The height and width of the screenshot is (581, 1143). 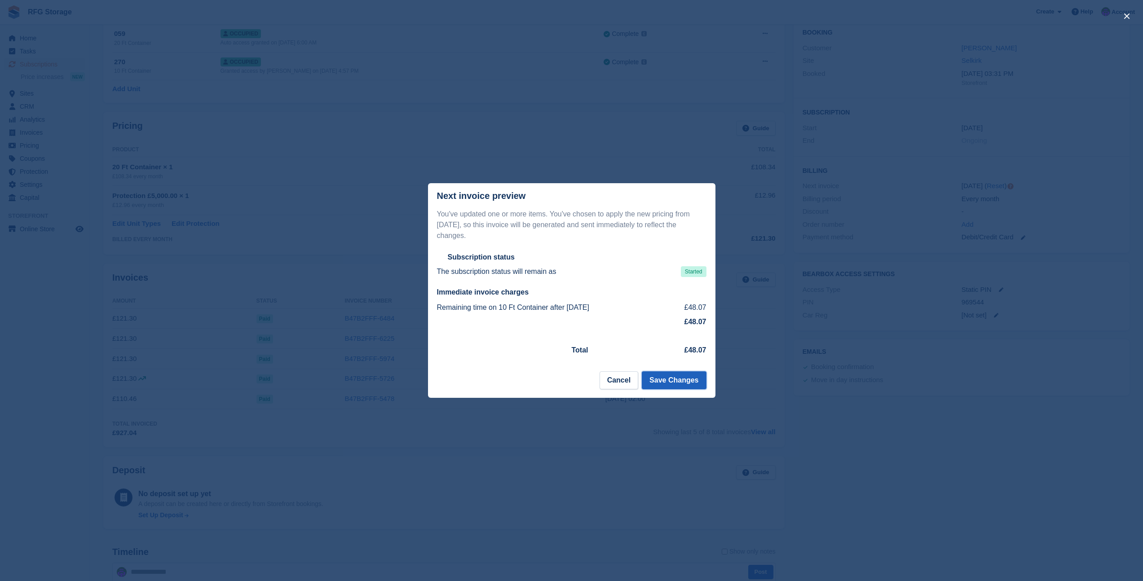 I want to click on strong: Total, so click(x=580, y=350).